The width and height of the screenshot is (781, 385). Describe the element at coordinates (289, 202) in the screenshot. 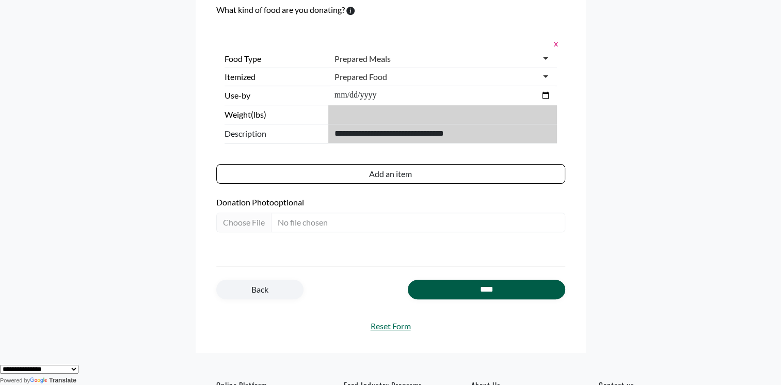

I see `span: optional` at that location.